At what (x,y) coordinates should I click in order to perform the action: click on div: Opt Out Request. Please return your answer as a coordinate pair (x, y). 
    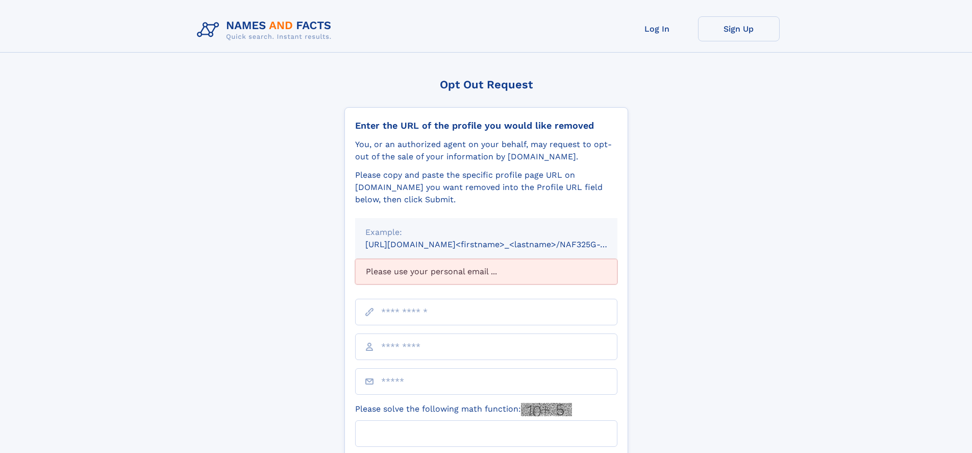
    Looking at the image, I should click on (486, 84).